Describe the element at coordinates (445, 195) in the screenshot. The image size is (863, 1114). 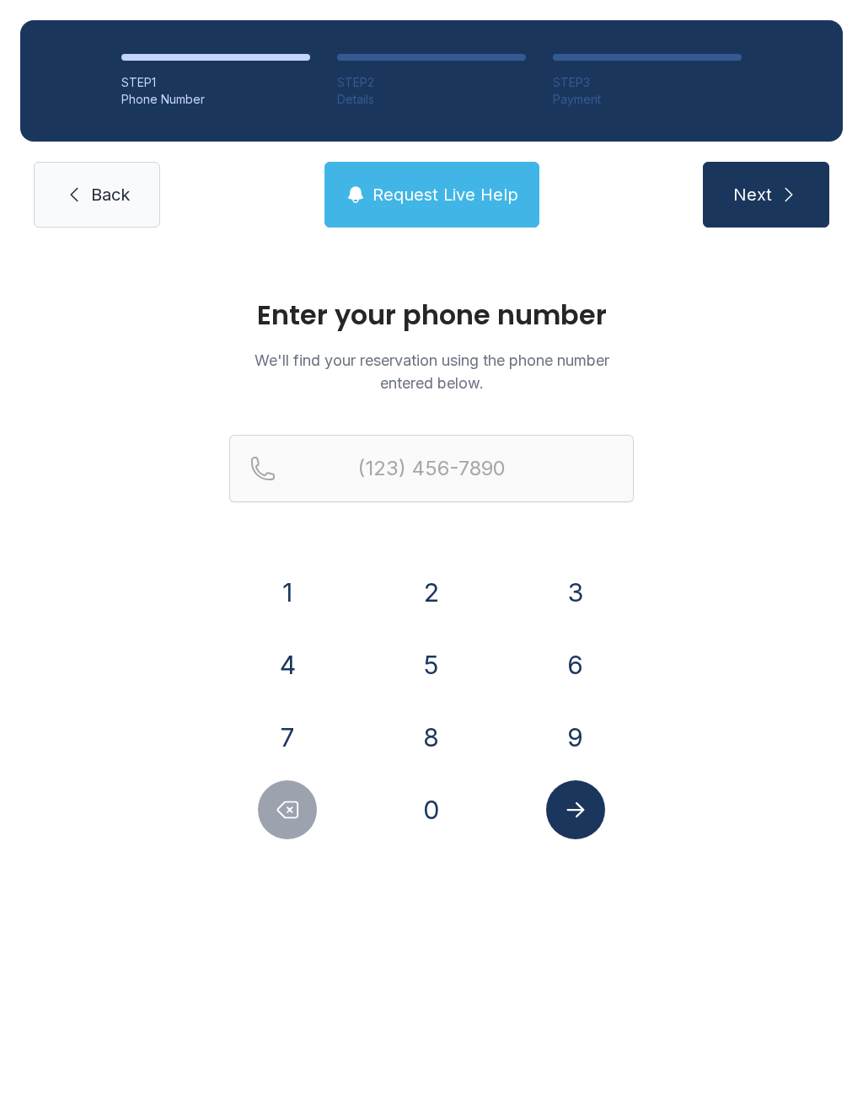
I see `span: Request Live Help` at that location.